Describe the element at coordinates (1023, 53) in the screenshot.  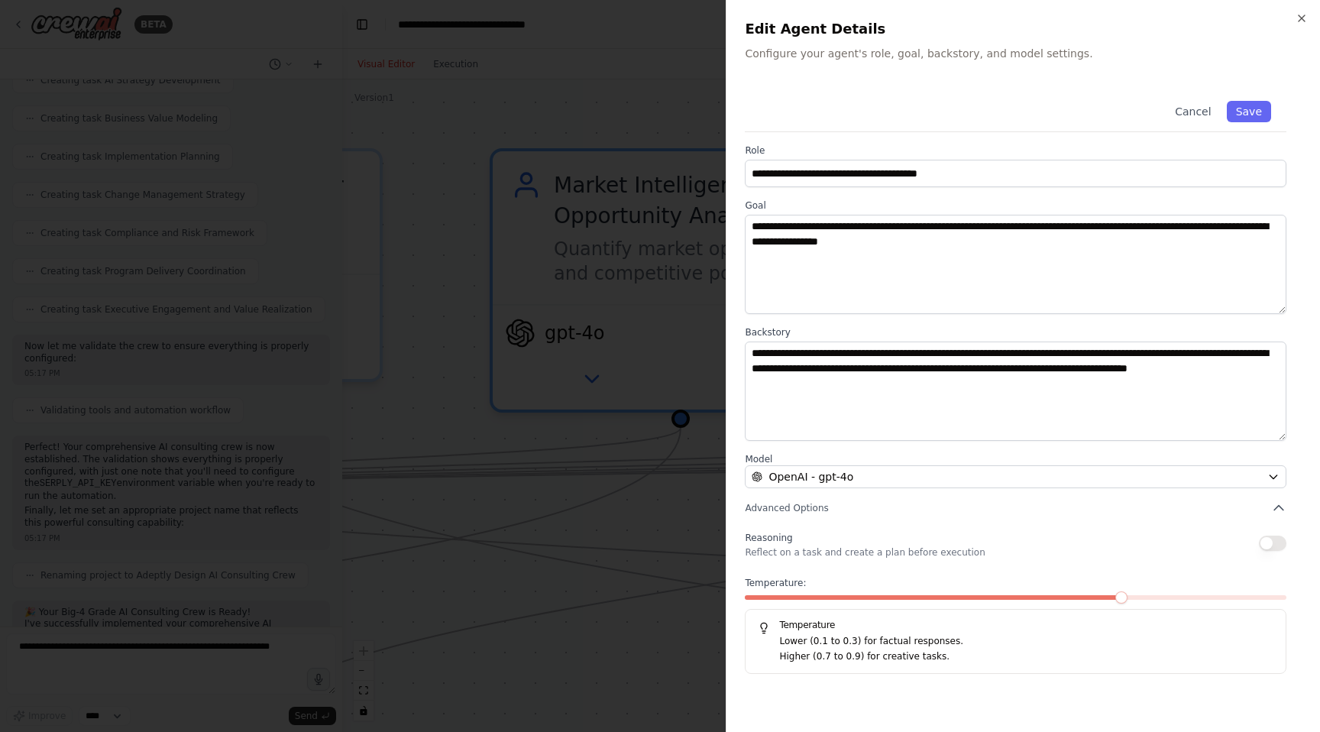
I see `p: Configure your agent's role, goal, backstory, and model settings.` at that location.